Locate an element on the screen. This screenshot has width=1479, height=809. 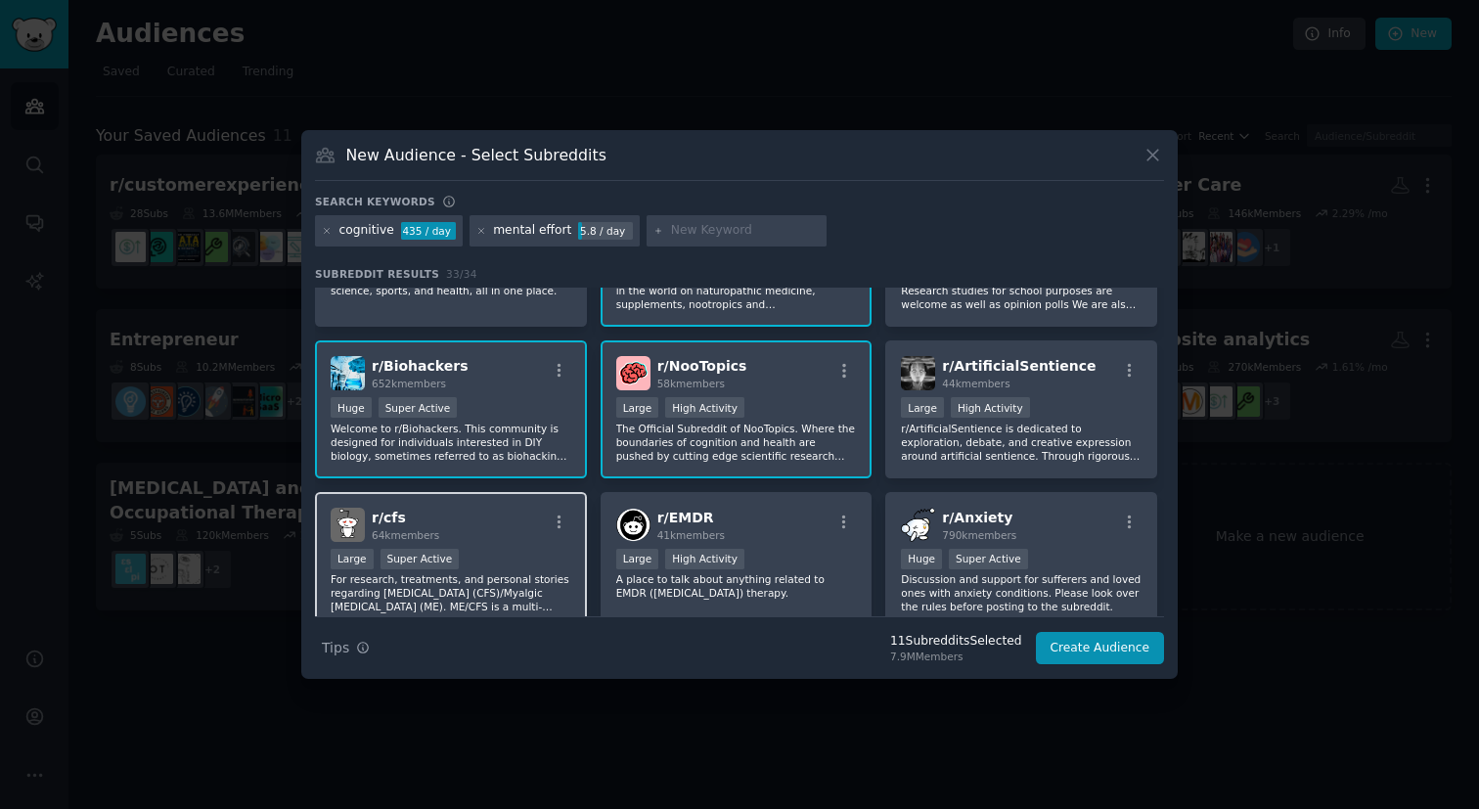
img: EMDR is located at coordinates (633, 524).